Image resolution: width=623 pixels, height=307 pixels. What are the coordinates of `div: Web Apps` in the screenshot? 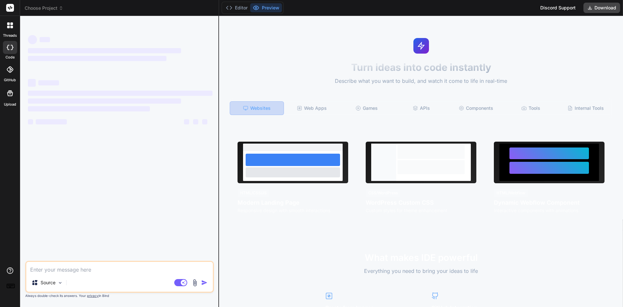 It's located at (312, 108).